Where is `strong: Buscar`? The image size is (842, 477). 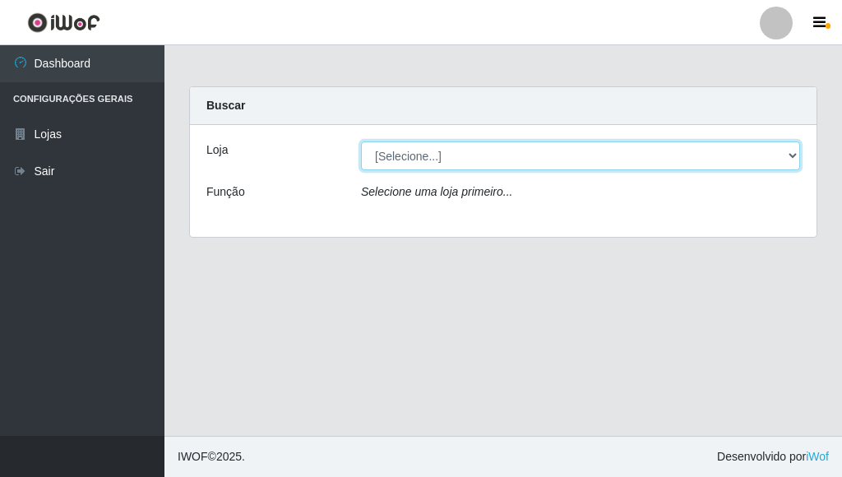
strong: Buscar is located at coordinates (225, 105).